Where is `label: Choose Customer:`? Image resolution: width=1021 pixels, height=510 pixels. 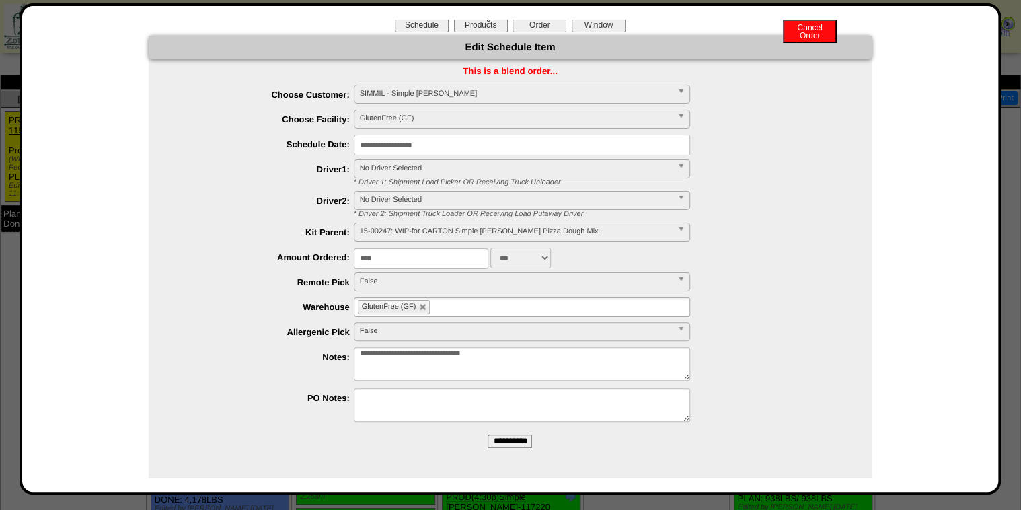 label: Choose Customer: is located at coordinates (264, 94).